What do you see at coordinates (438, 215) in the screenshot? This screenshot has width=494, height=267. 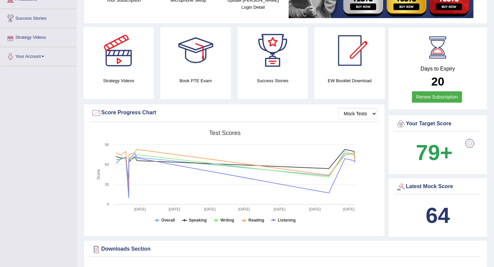 I see `b: 64` at bounding box center [438, 215].